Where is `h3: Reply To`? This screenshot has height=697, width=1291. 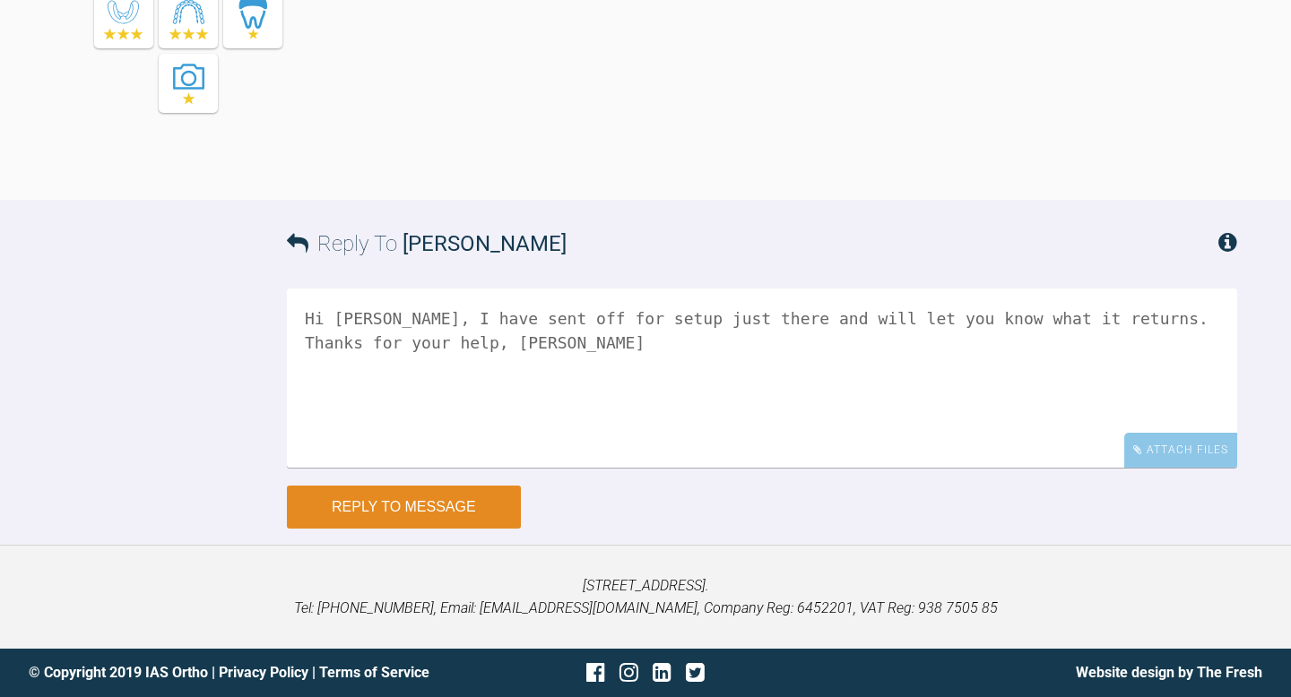 h3: Reply To is located at coordinates (427, 244).